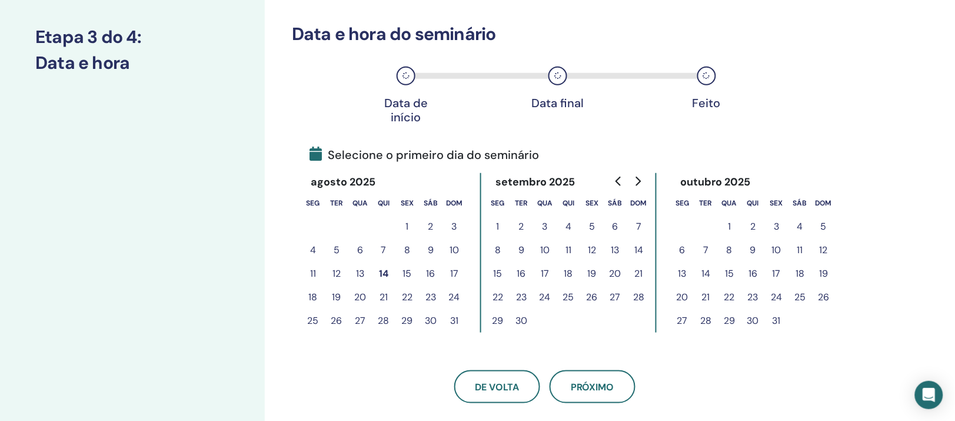 The height and width of the screenshot is (421, 955). What do you see at coordinates (707, 103) in the screenshot?
I see `div: Feito` at bounding box center [707, 103].